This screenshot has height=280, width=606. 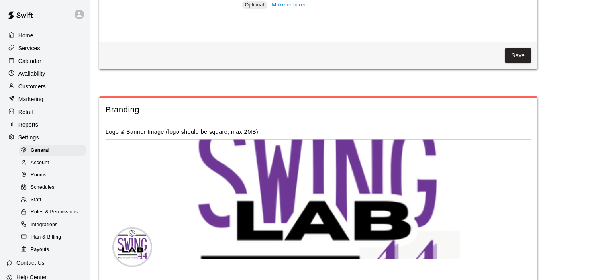 I want to click on p: Settings, so click(x=29, y=137).